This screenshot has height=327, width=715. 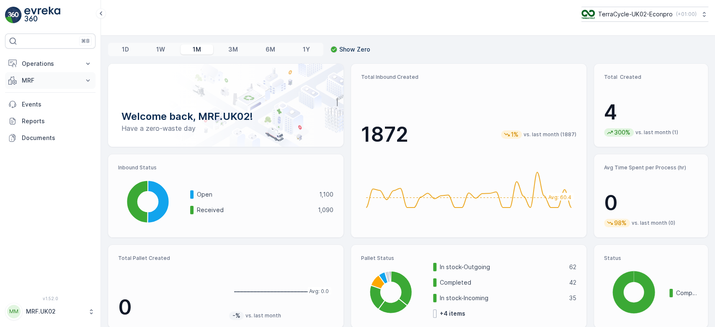 I want to click on p: 1W, so click(x=161, y=49).